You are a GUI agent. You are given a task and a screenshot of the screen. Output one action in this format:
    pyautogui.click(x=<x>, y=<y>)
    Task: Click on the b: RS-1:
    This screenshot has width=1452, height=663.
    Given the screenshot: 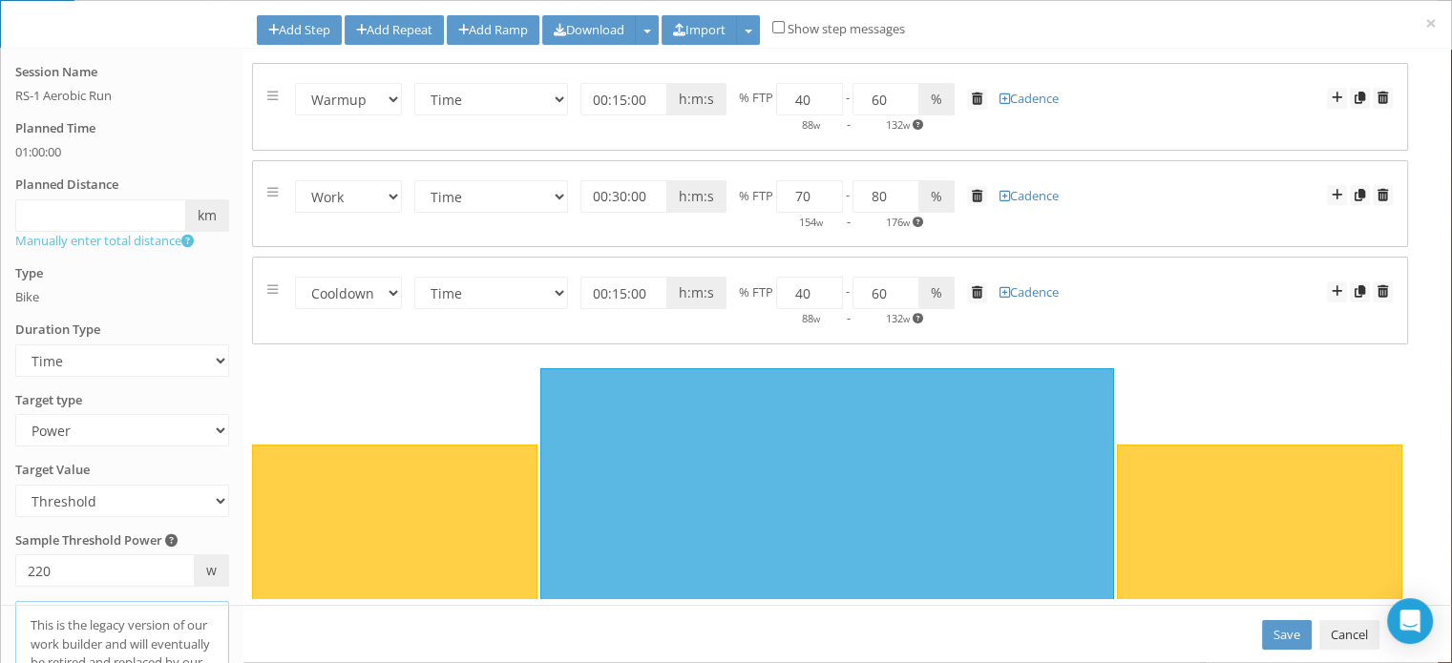 What is the action you would take?
    pyautogui.click(x=19, y=11)
    